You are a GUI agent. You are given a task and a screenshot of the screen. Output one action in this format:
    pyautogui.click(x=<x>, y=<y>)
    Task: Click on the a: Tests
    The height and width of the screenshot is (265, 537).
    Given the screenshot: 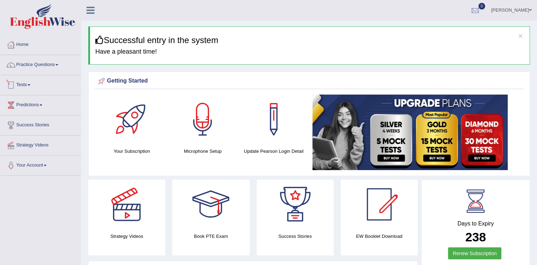 What is the action you would take?
    pyautogui.click(x=41, y=84)
    